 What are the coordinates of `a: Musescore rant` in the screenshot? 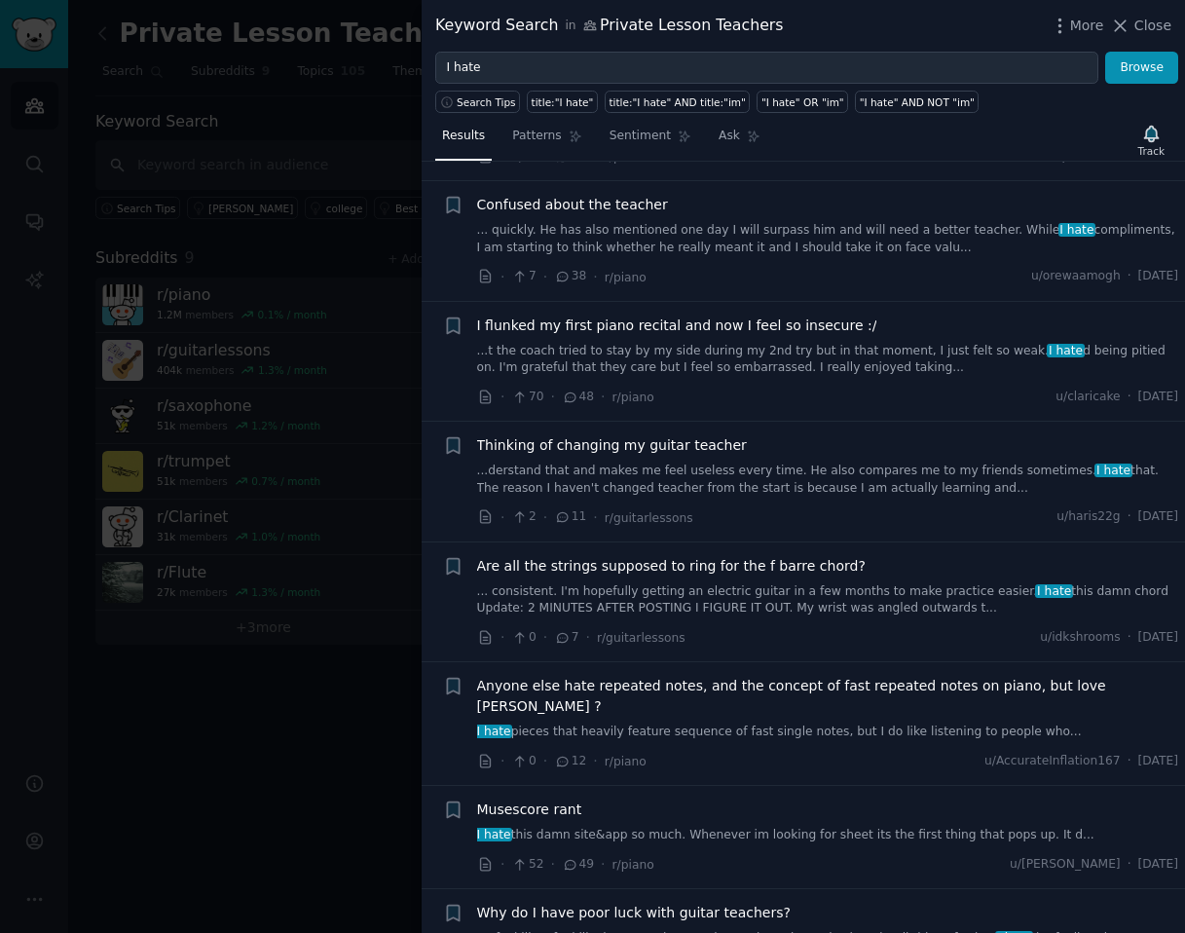 It's located at (530, 809).